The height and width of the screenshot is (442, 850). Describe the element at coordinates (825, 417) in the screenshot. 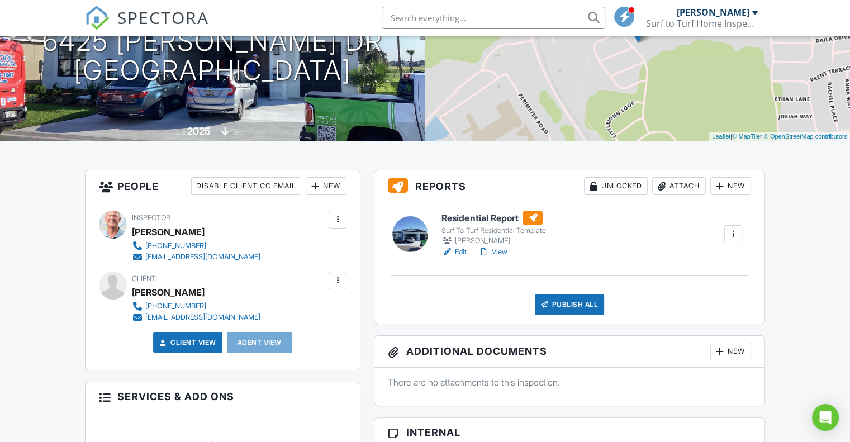

I see `div: Open Intercom Messenger` at that location.